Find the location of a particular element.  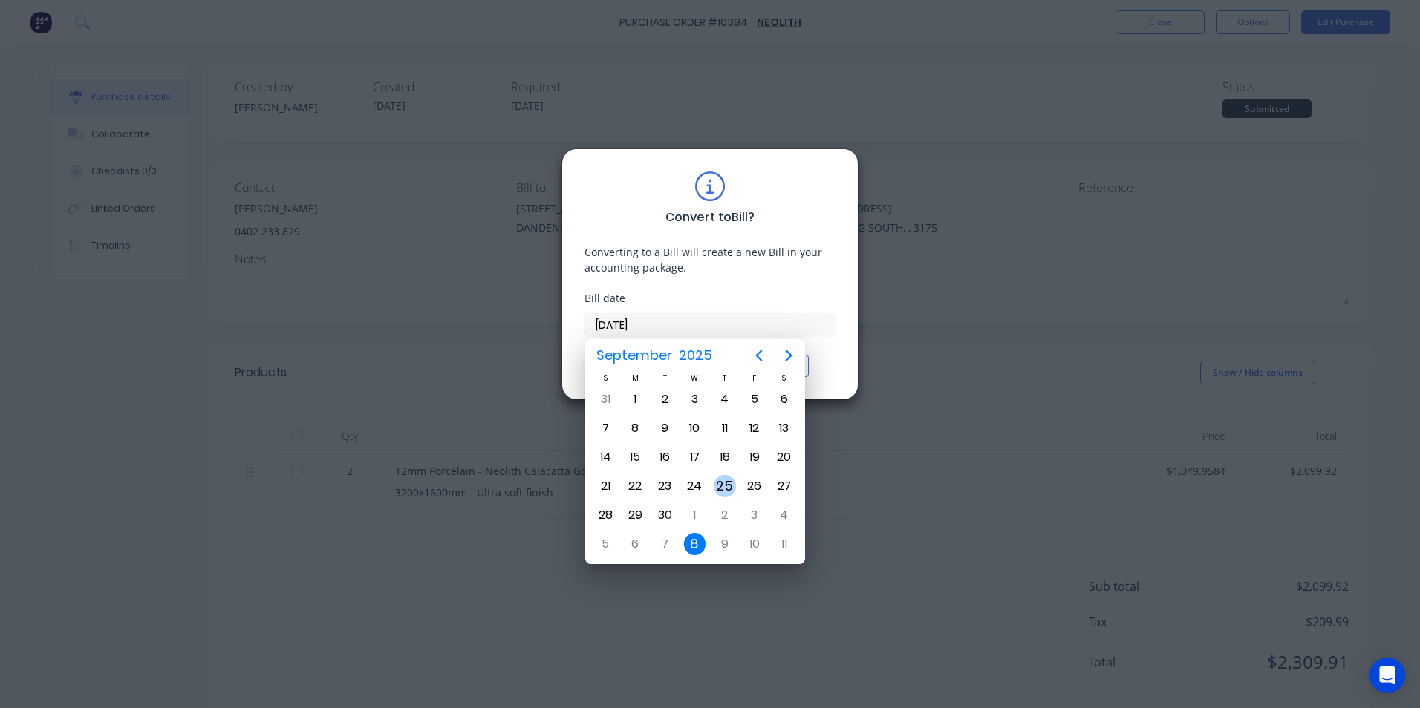

div: Wednesday, September 24, 2025 is located at coordinates (694, 486).